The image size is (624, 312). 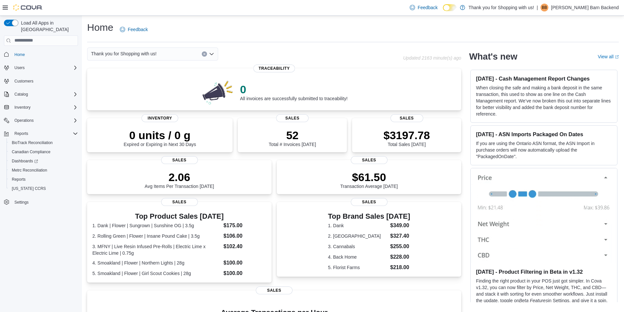 I want to click on dd: $175.00, so click(x=245, y=226).